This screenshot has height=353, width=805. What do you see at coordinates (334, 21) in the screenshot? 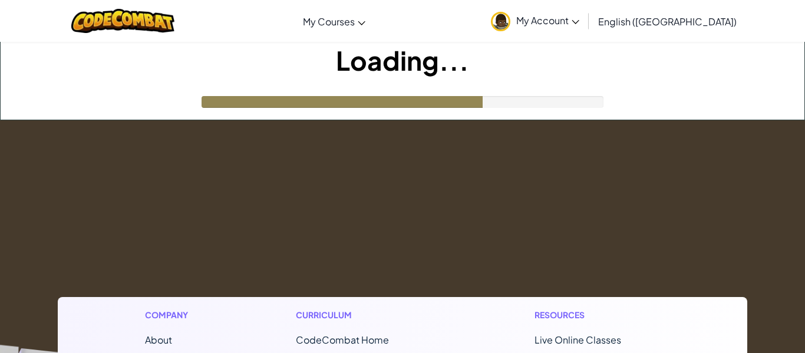
I see `a: My Courses` at bounding box center [334, 21].